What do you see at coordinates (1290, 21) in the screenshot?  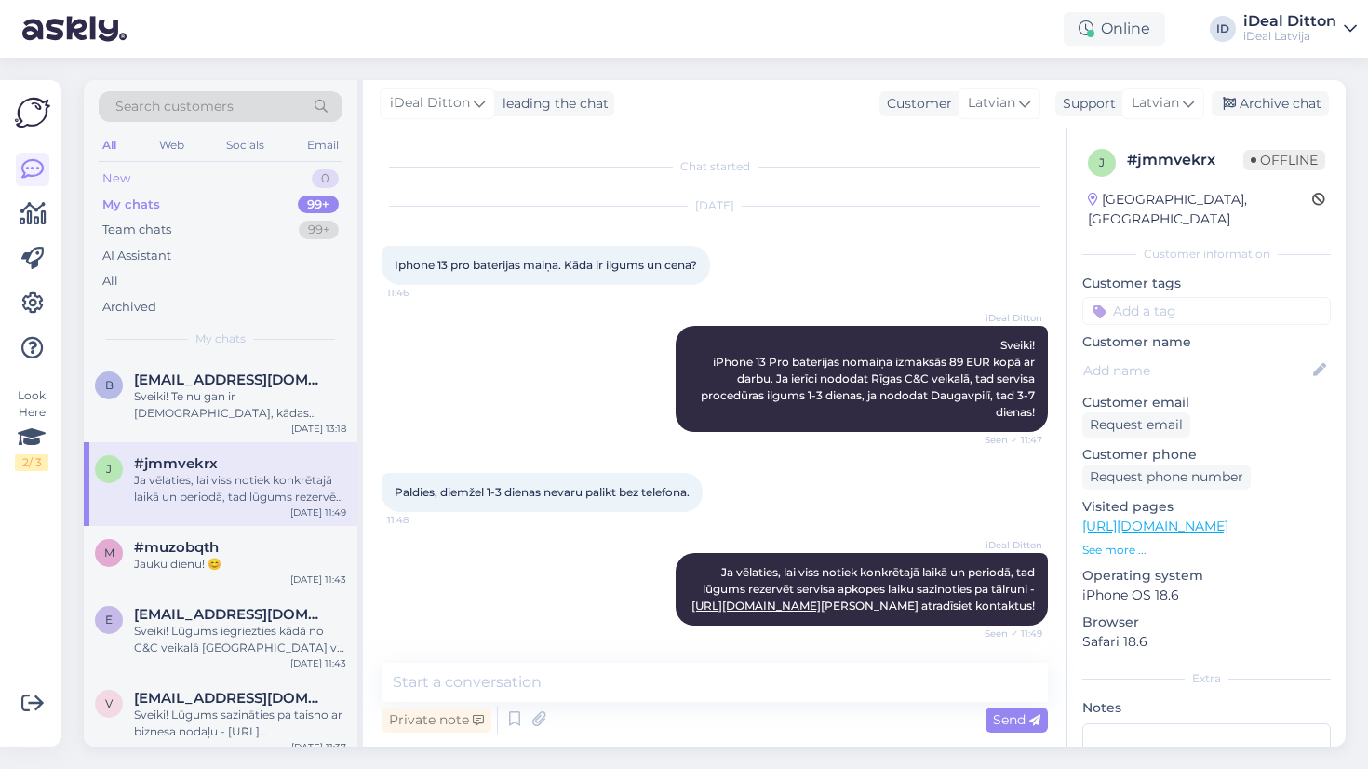 I see `div: iDeal Ditton` at bounding box center [1290, 21].